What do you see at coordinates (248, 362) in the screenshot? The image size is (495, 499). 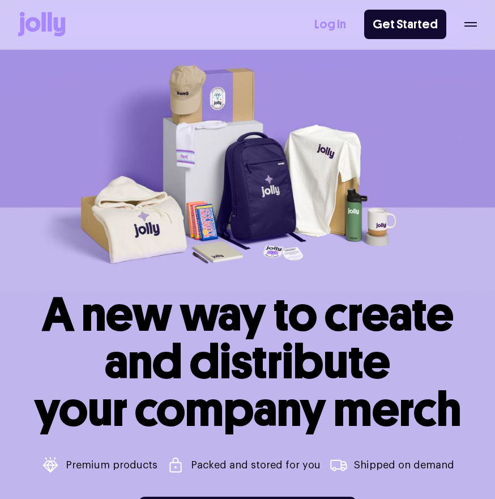 I see `h1: A new way to create and distribute your company merch` at bounding box center [248, 362].